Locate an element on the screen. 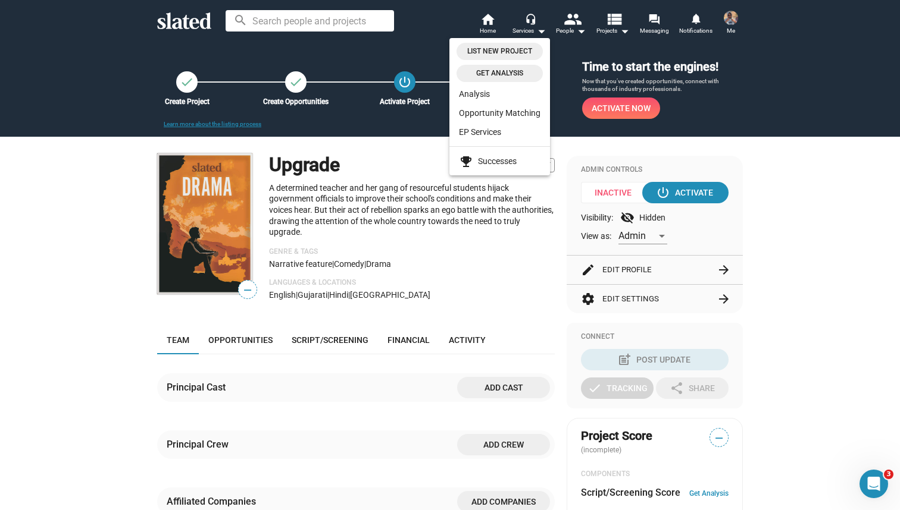 The width and height of the screenshot is (900, 510). a: EP Services is located at coordinates (499, 132).